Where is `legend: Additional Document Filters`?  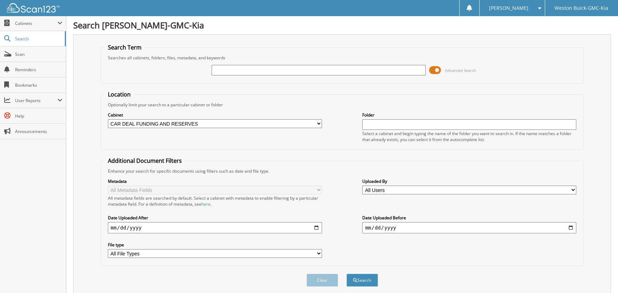 legend: Additional Document Filters is located at coordinates (145, 161).